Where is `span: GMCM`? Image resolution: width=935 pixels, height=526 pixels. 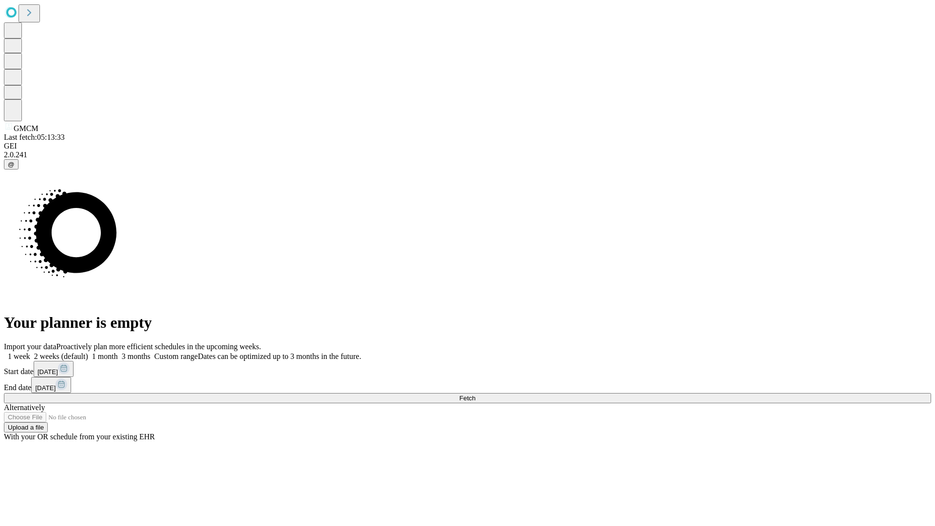
span: GMCM is located at coordinates (26, 128).